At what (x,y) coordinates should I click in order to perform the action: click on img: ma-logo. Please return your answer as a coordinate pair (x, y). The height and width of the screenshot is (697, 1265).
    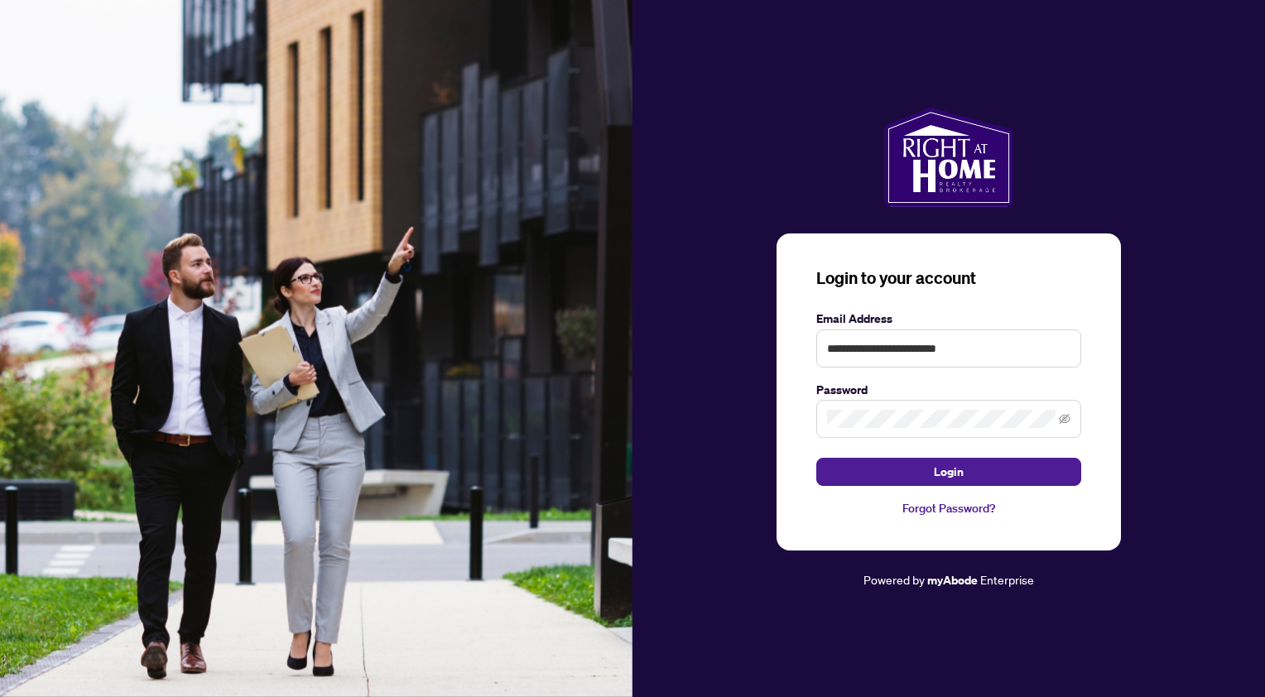
    Looking at the image, I should click on (948, 157).